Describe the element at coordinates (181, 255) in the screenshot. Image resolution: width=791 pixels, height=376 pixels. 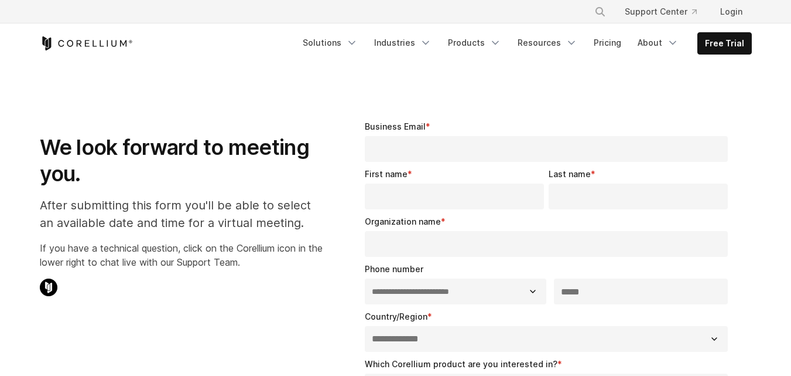
I see `p: If you have a technical question, click on the Corellium icon in the lower right to chat live wit...` at that location.